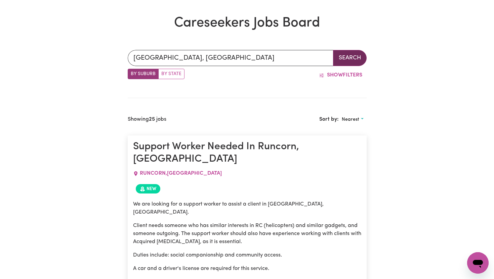 Image resolution: width=494 pixels, height=279 pixels. I want to click on span: Nearest, so click(350, 120).